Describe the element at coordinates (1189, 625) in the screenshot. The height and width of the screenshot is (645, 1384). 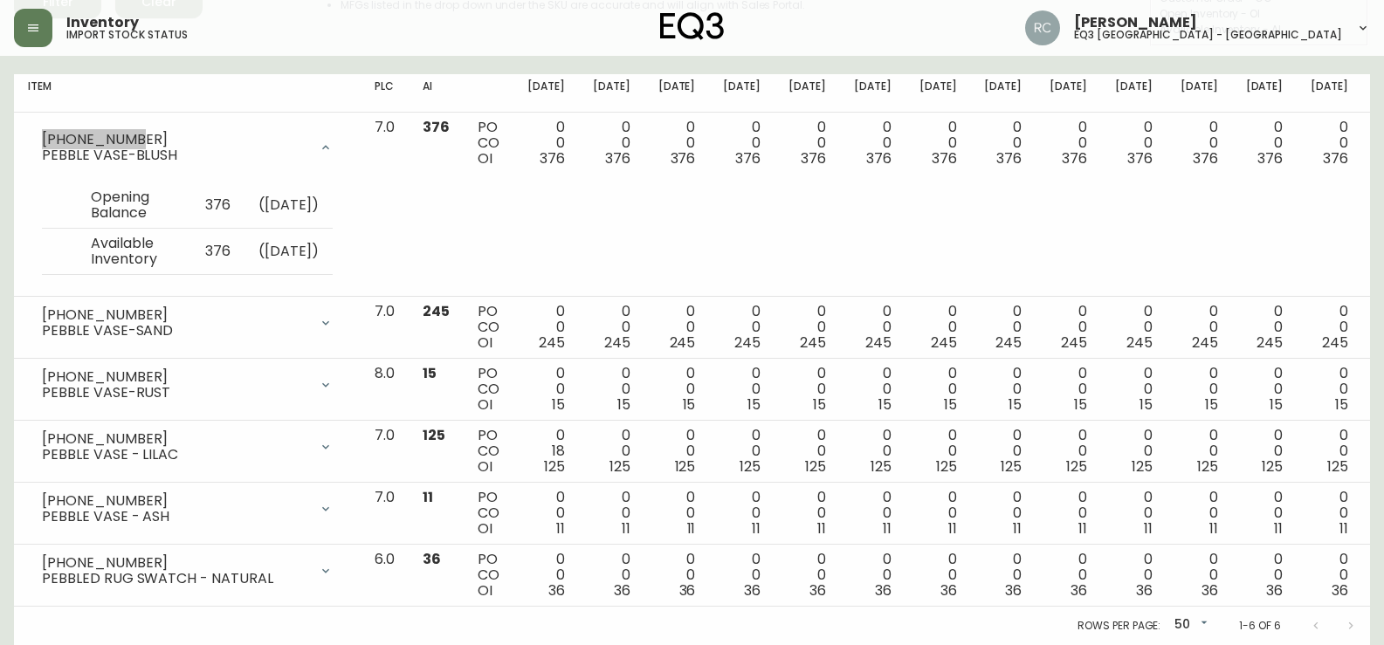
I see `div: 50` at that location.